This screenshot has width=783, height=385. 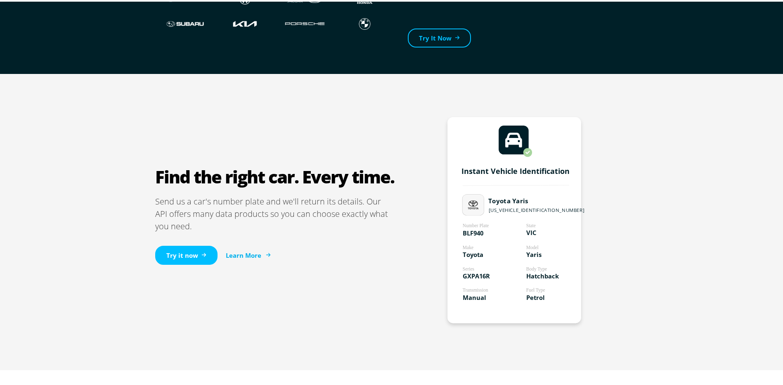 What do you see at coordinates (473, 231) in the screenshot?
I see `tspan: BLF940` at bounding box center [473, 231].